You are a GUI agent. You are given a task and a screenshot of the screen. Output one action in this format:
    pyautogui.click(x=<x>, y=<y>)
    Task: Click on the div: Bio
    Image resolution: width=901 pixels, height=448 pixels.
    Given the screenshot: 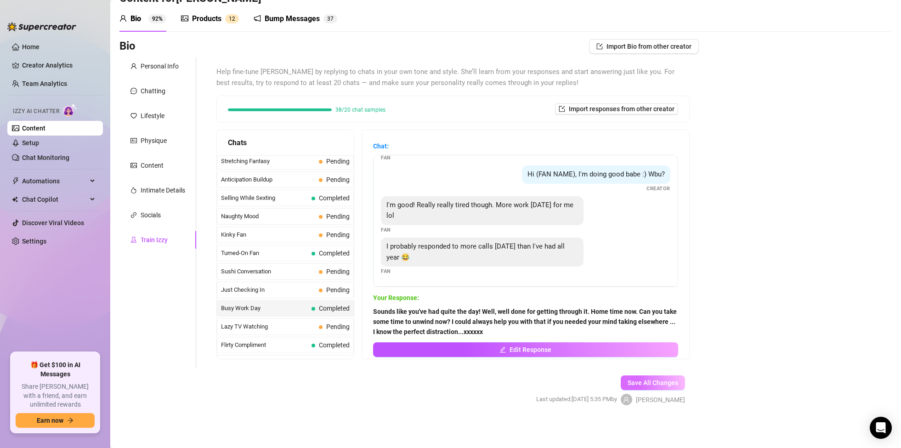 What is the action you would take?
    pyautogui.click(x=135, y=19)
    